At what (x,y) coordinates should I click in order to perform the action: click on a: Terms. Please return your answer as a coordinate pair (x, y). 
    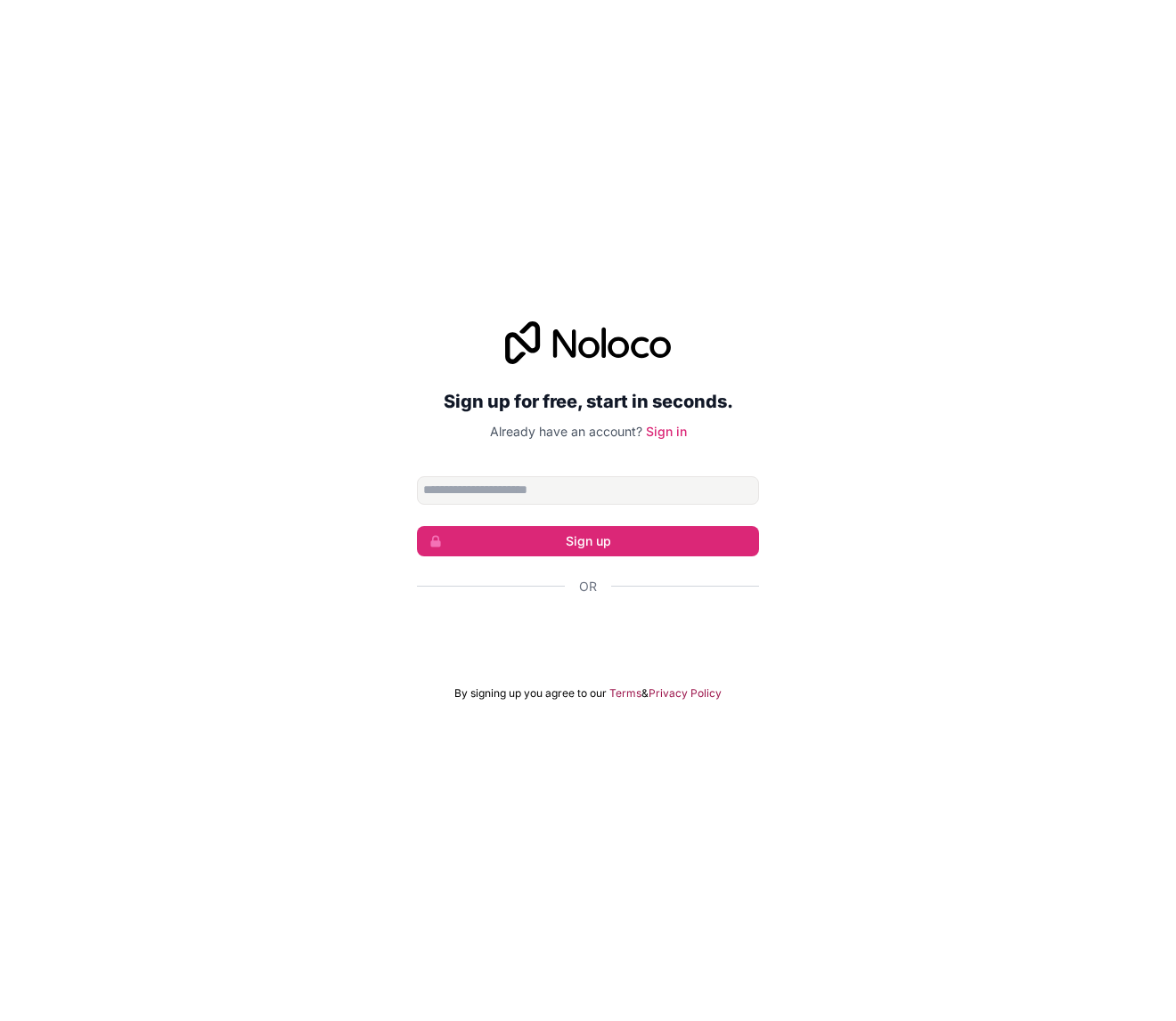
    Looking at the image, I should click on (625, 693).